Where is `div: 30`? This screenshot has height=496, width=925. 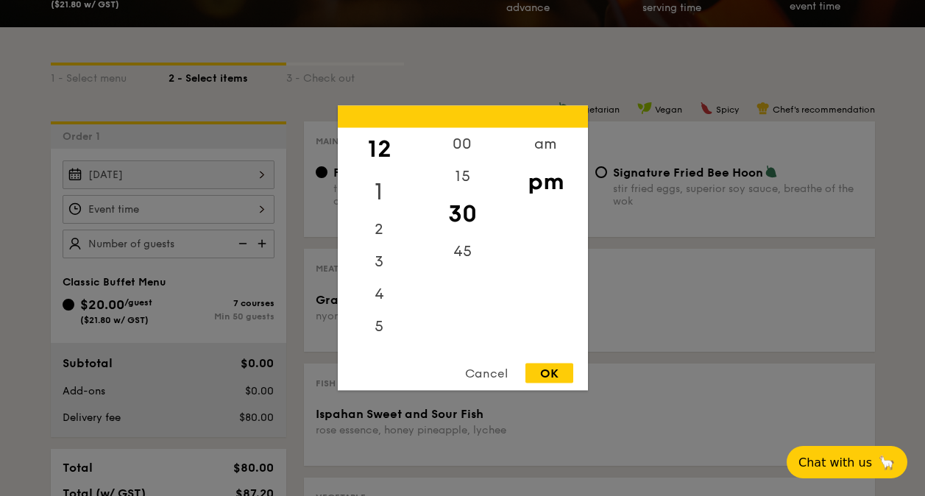 div: 30 is located at coordinates (462, 214).